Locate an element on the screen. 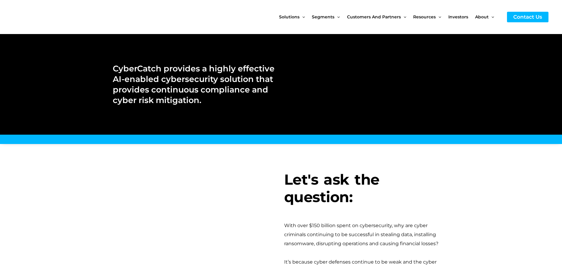  a: Investors is located at coordinates (462, 17).